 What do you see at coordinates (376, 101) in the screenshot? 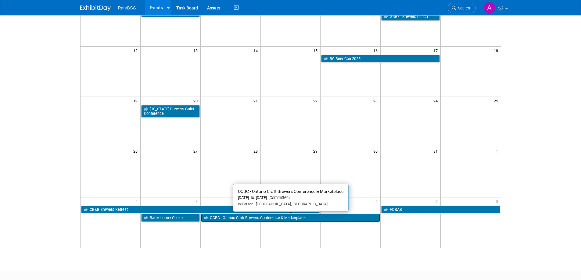
I see `span: 23` at bounding box center [376, 101].